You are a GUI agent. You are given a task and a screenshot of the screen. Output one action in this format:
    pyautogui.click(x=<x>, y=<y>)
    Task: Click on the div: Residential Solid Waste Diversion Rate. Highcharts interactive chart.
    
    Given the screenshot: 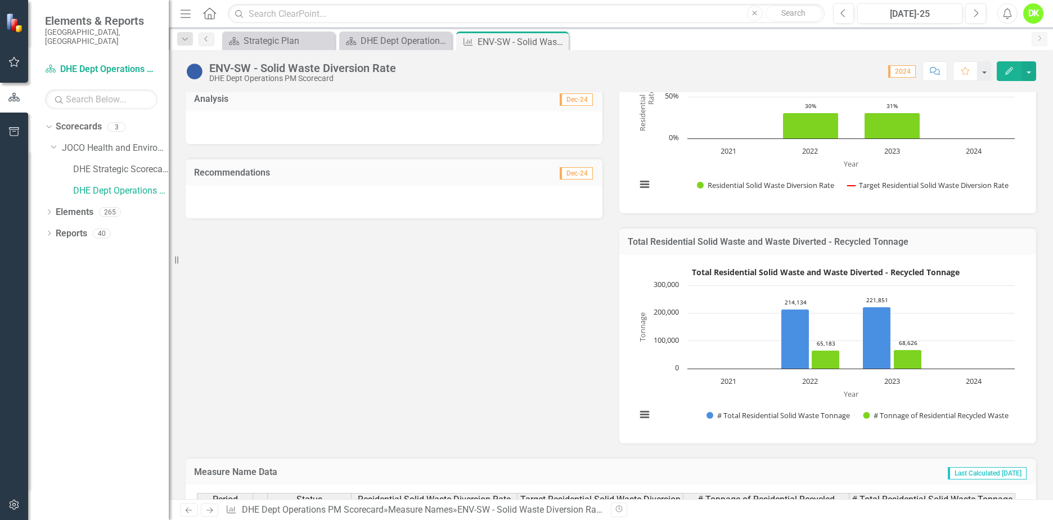 What is the action you would take?
    pyautogui.click(x=827, y=118)
    